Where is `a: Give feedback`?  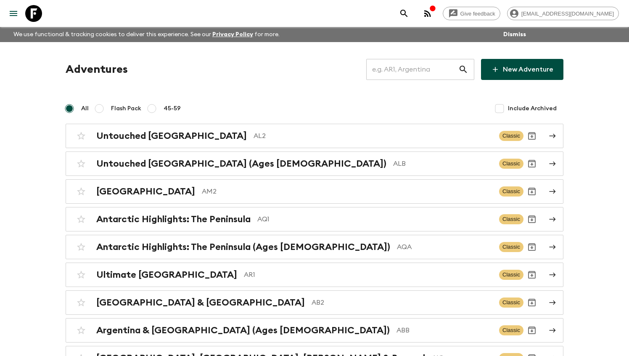
a: Give feedback is located at coordinates (471, 13).